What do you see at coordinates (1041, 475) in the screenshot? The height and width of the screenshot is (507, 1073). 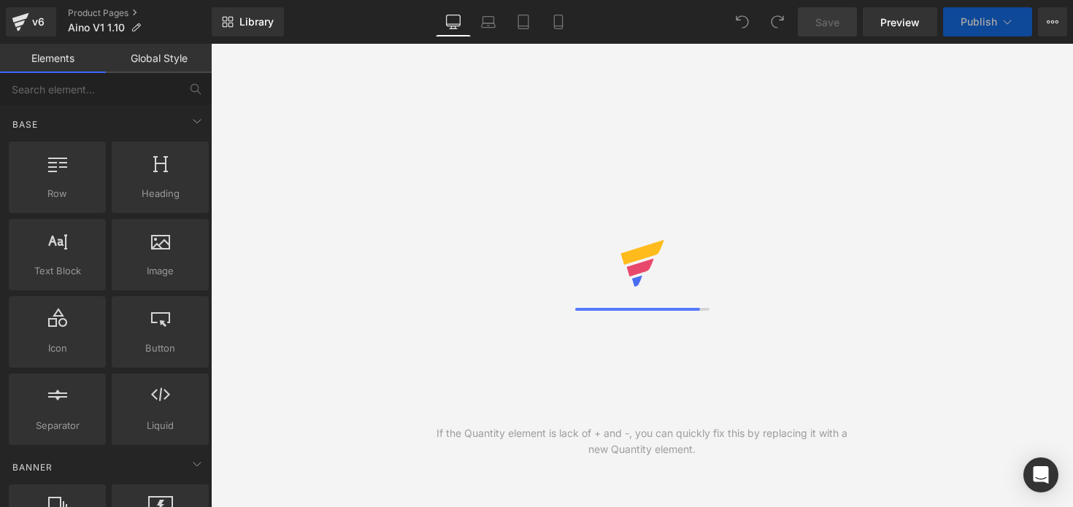 I see `div: Open Intercom Messenger` at bounding box center [1041, 475].